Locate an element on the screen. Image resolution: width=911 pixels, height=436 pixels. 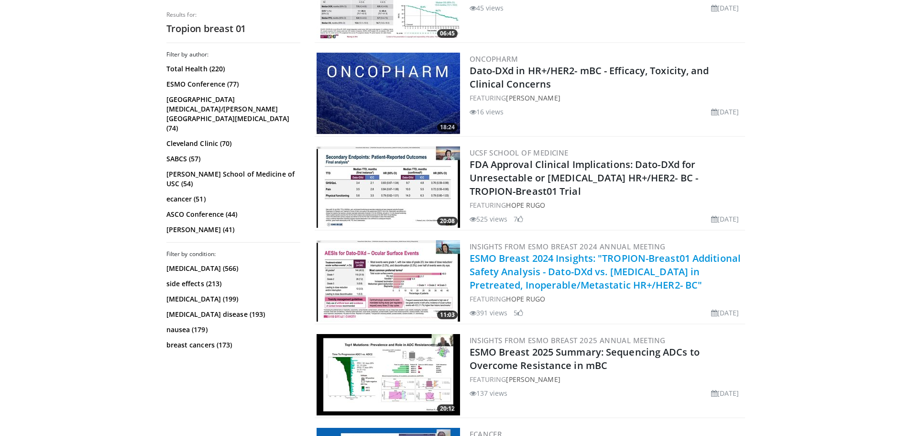
li: 525 views is located at coordinates (489, 219).